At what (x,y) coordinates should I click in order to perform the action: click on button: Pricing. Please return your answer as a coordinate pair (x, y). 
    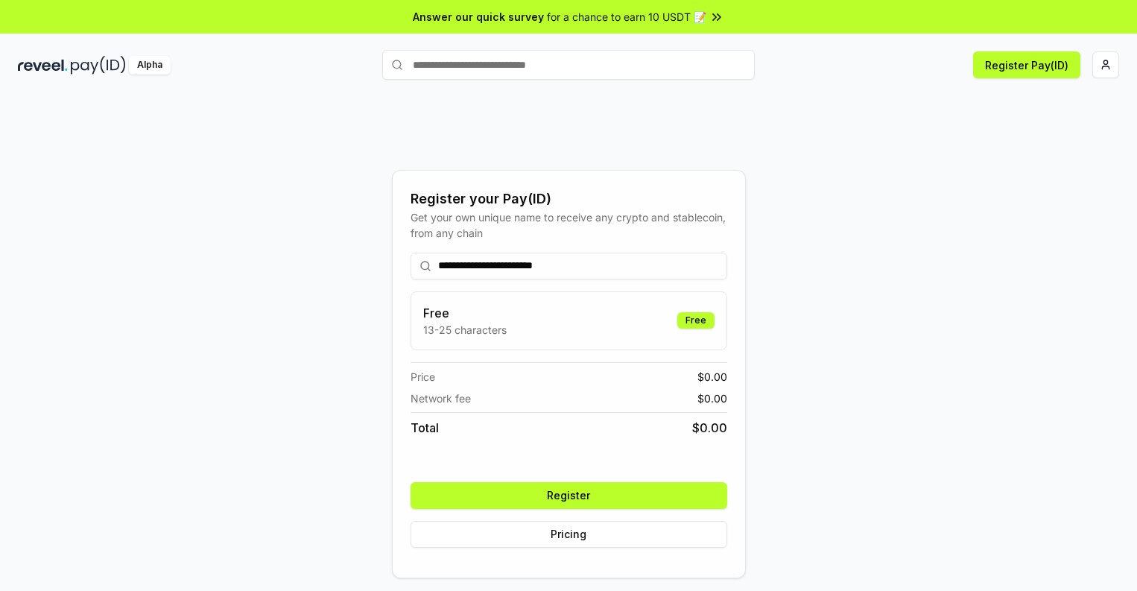
    Looking at the image, I should click on (569, 534).